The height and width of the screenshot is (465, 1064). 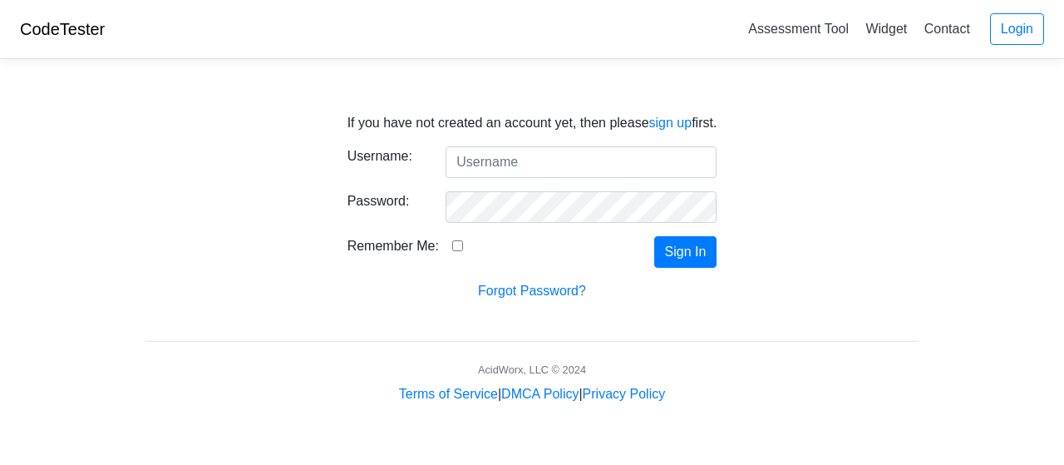 I want to click on a: Assessment Tool, so click(x=798, y=28).